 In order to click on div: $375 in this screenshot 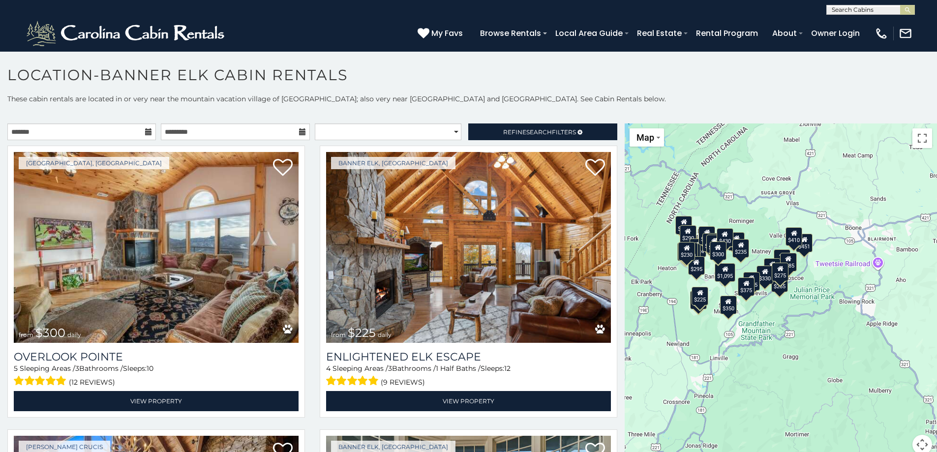, I will do `click(747, 287)`.